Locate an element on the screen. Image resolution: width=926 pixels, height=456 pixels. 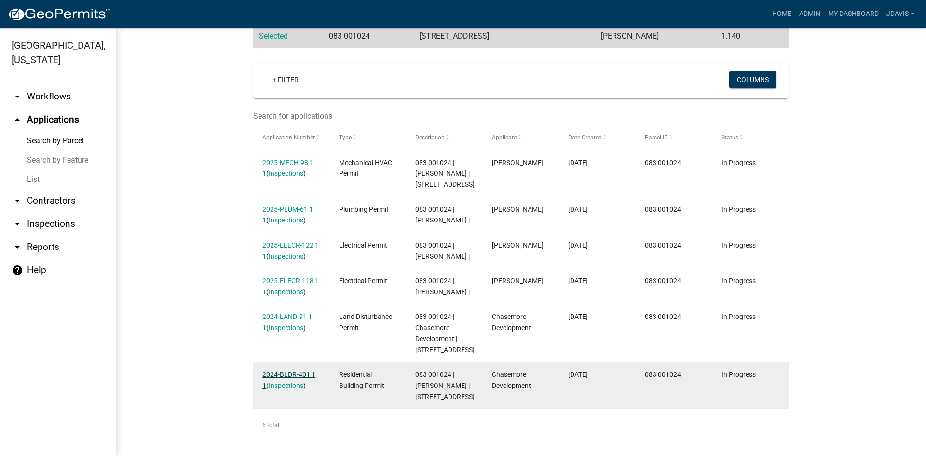
datatable-header-cell: Applicant is located at coordinates (521, 137).